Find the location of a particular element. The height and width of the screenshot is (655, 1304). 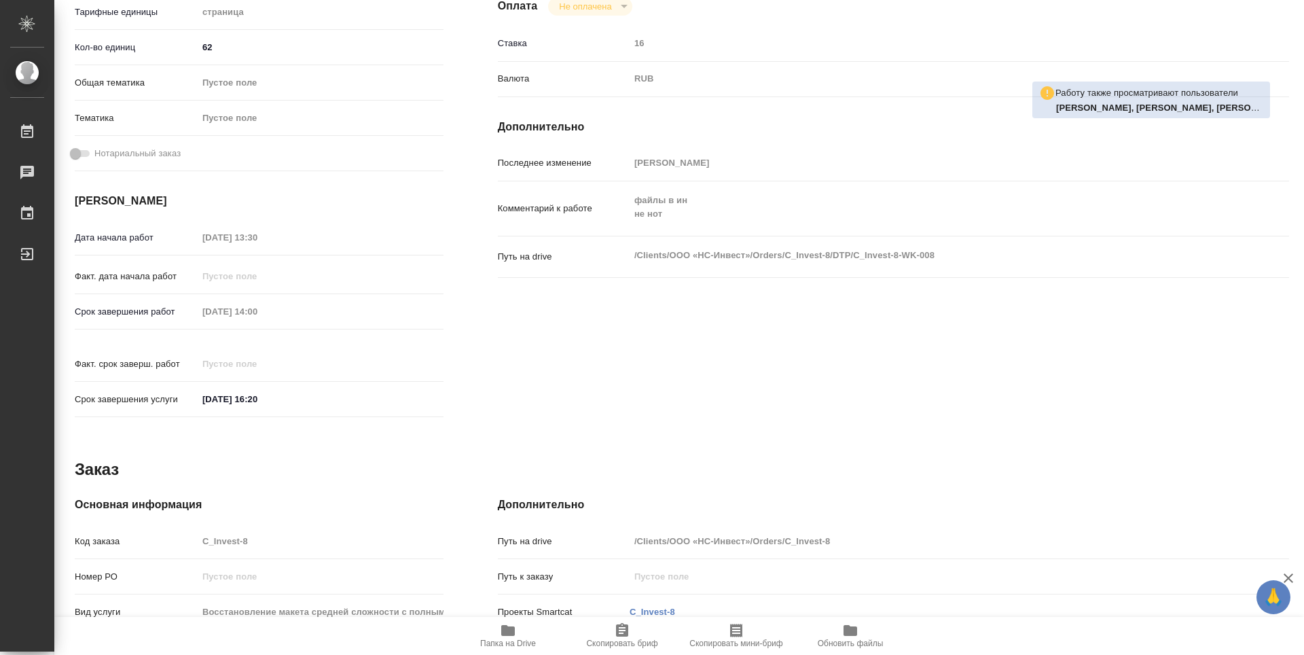

textarea: файлы в ин не нот is located at coordinates (926, 207).